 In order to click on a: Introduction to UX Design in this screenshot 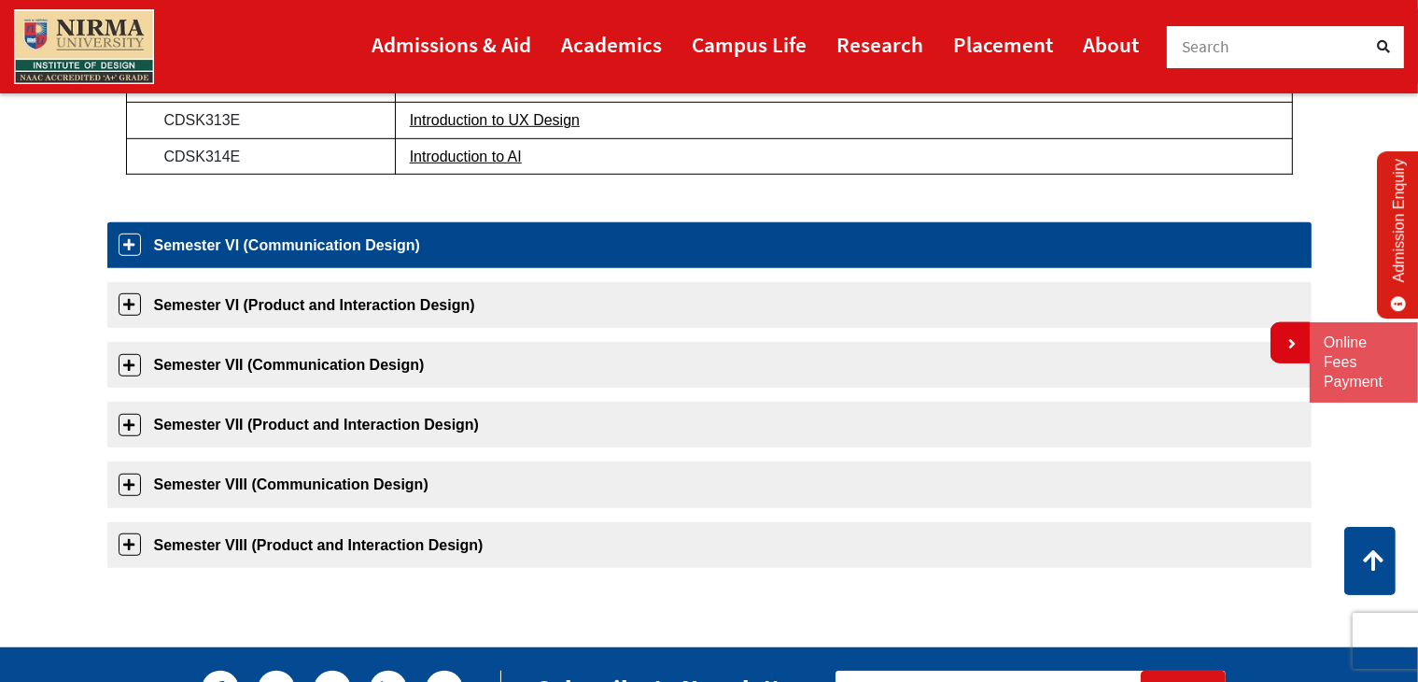, I will do `click(495, 120)`.